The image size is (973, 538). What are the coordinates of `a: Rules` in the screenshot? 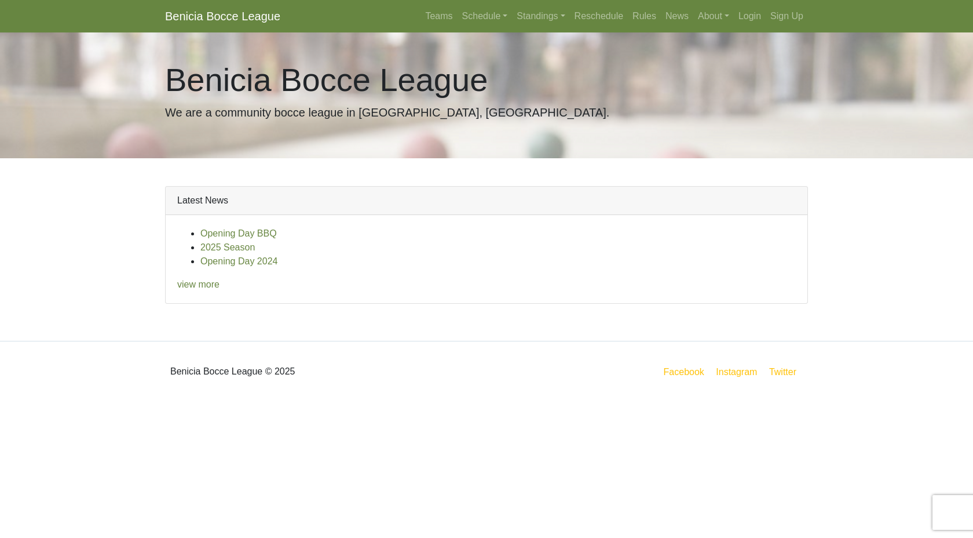 It's located at (644, 16).